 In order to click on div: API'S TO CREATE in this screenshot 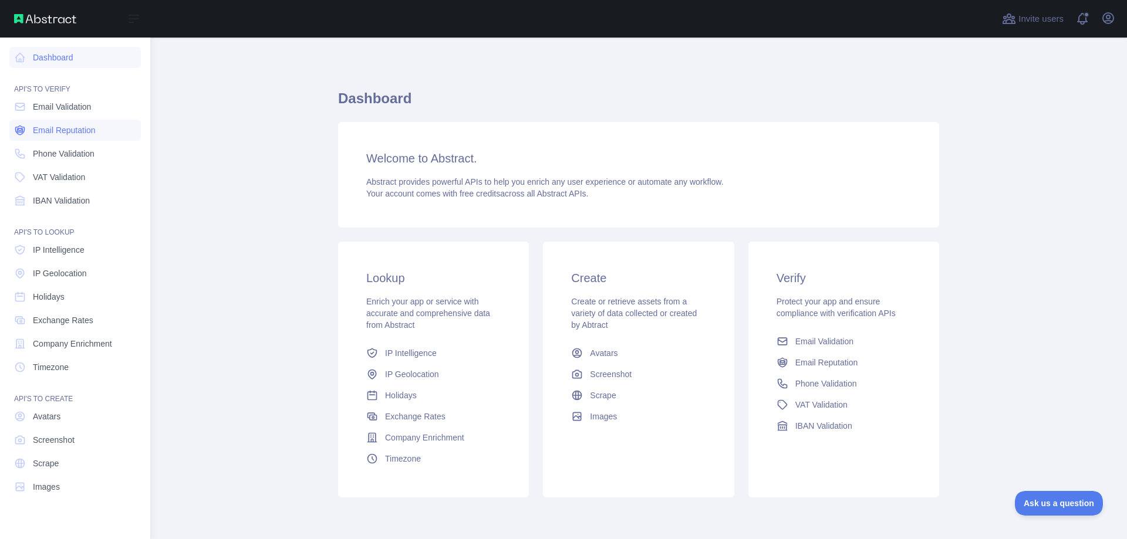, I will do `click(75, 392)`.